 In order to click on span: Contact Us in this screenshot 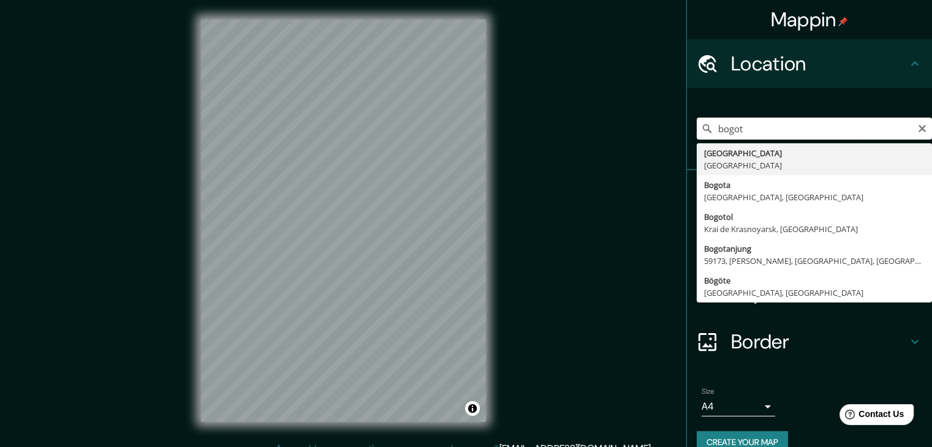, I will do `click(58, 15)`.